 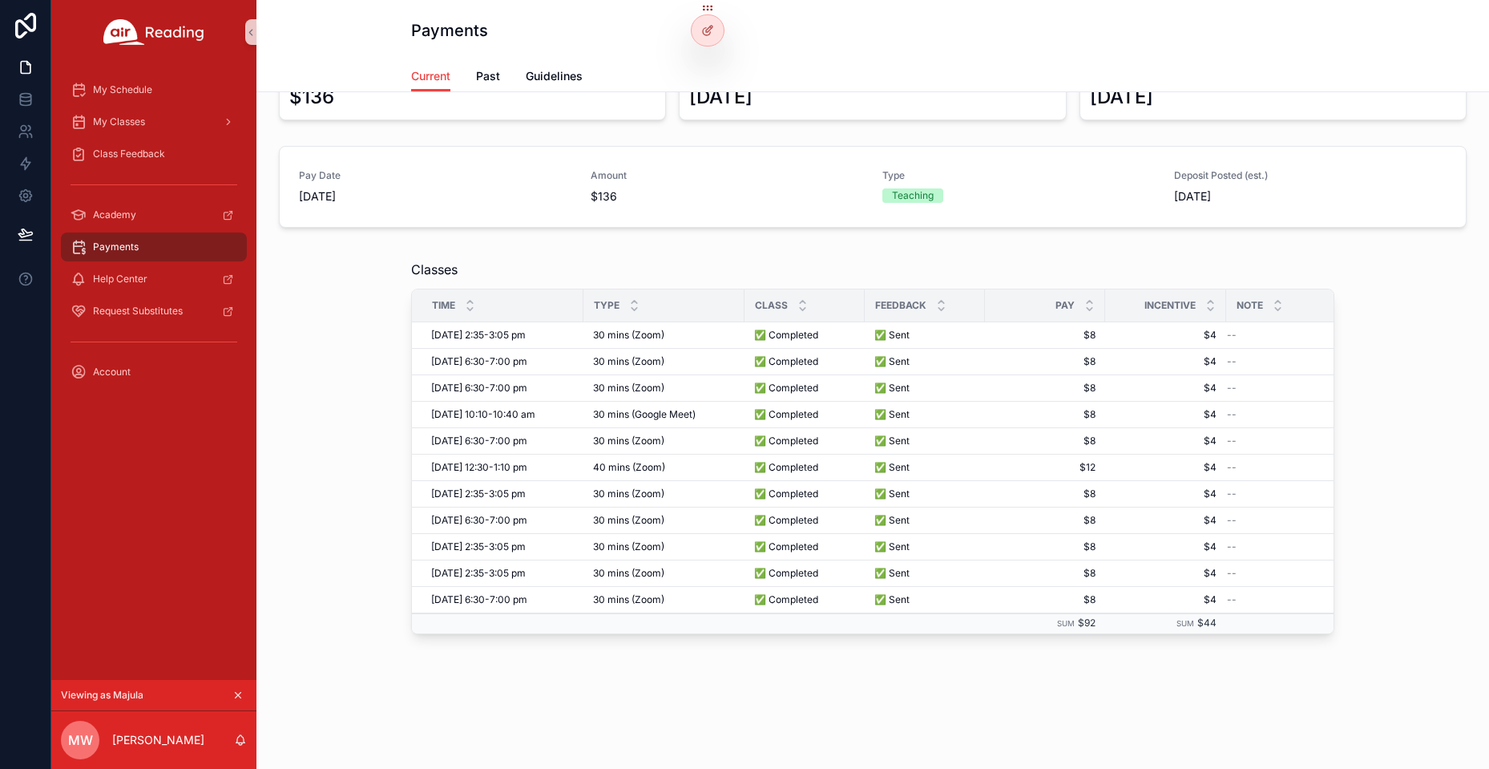 What do you see at coordinates (644, 414) in the screenshot?
I see `span: 30 mins (Google Meet)` at bounding box center [644, 414].